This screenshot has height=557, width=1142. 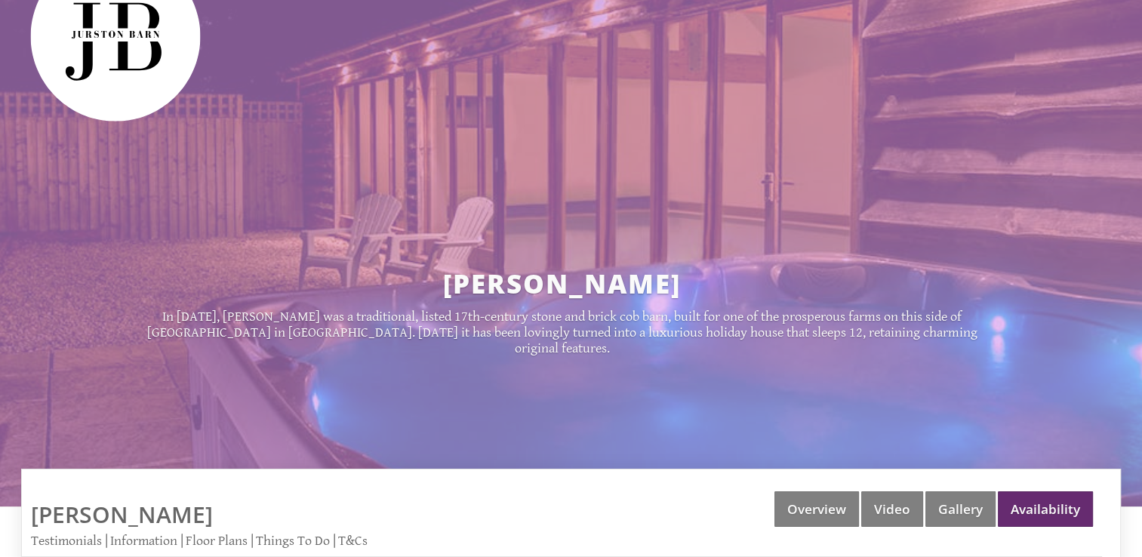 I want to click on a: Gallery, so click(x=960, y=509).